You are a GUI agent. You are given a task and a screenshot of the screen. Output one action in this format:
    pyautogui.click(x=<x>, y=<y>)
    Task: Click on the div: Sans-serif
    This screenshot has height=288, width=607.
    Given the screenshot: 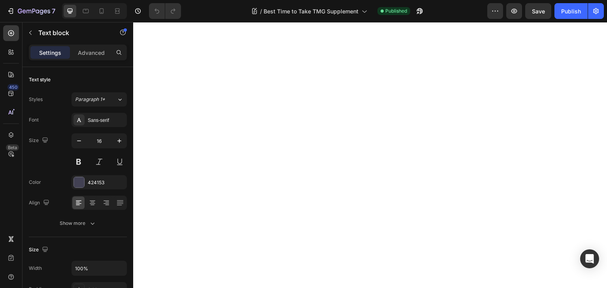 What is the action you would take?
    pyautogui.click(x=106, y=121)
    